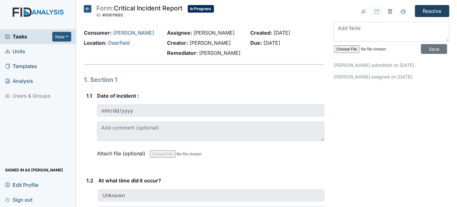  I want to click on strong: Assignee:, so click(179, 33).